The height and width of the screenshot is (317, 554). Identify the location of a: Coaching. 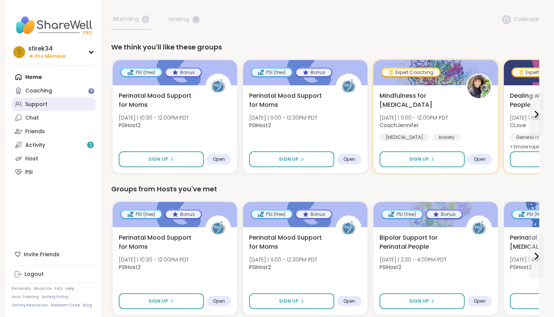
(54, 90).